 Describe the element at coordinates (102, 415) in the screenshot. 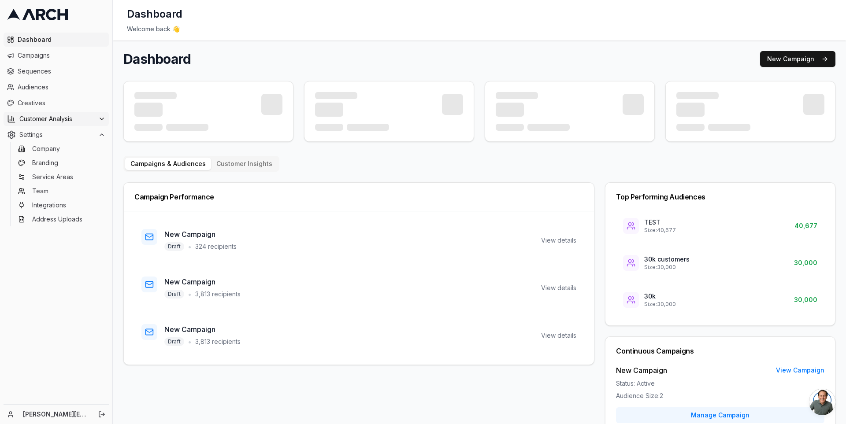

I see `button: Log out` at that location.